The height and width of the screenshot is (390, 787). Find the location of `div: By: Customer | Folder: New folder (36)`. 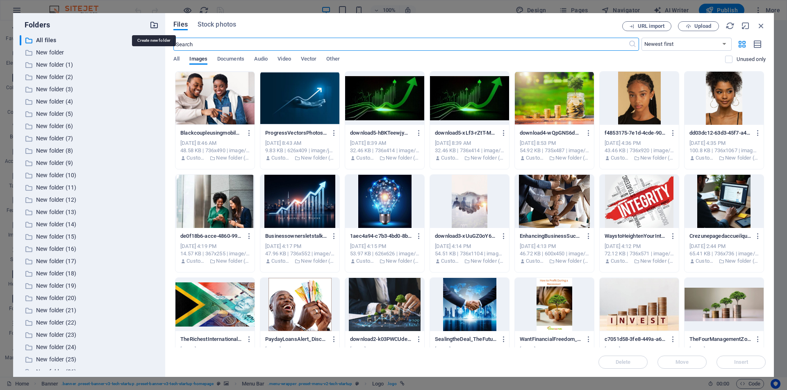

div: By: Customer | Folder: New folder (36) is located at coordinates (469, 158).